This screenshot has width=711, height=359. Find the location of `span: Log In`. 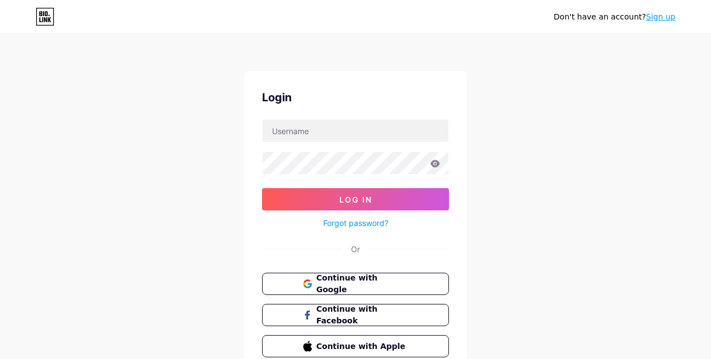

span: Log In is located at coordinates (356, 199).